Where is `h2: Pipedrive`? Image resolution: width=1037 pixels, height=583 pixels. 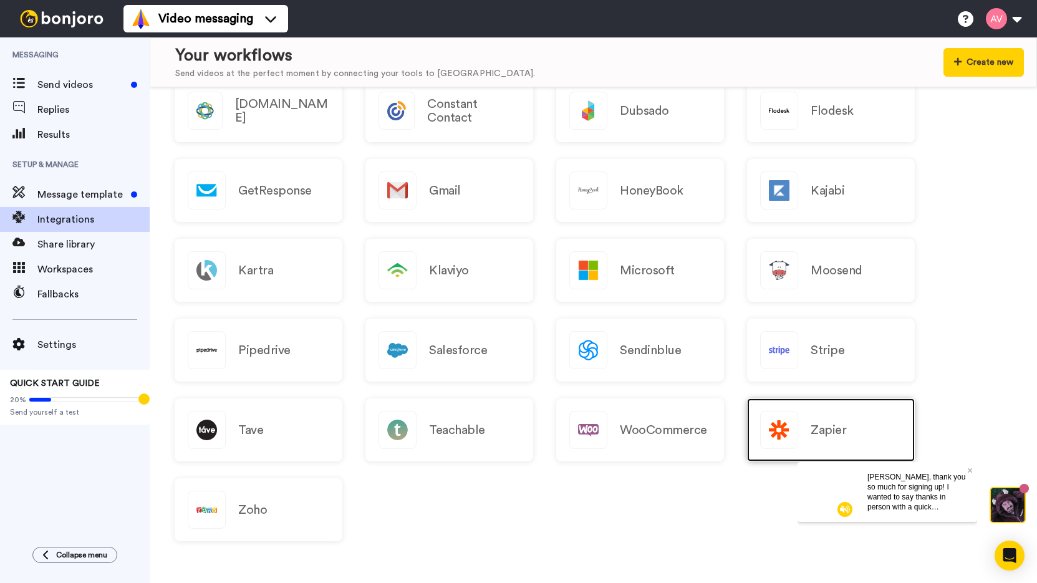
h2: Pipedrive is located at coordinates (264, 350).